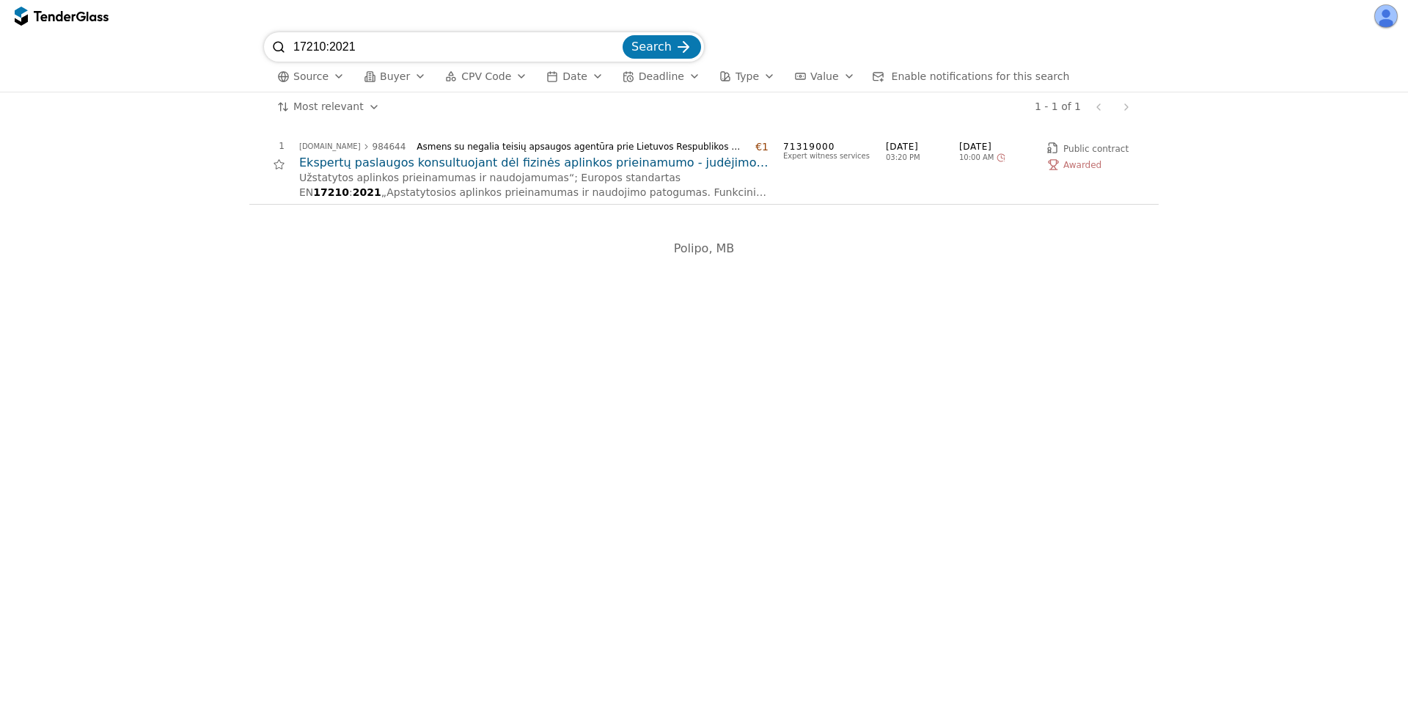 This screenshot has height=705, width=1408. I want to click on span: 71319000, so click(827, 147).